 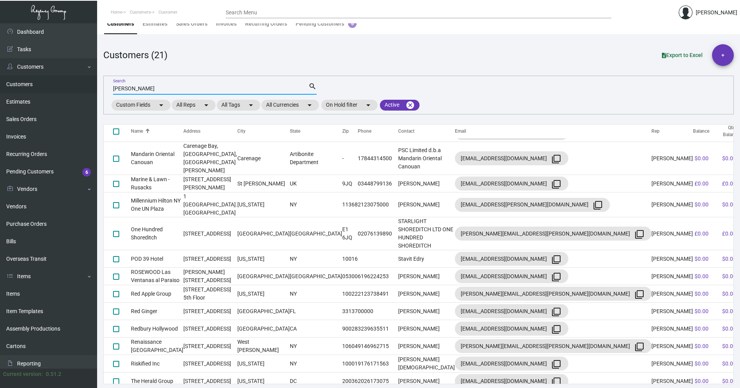 What do you see at coordinates (682, 55) in the screenshot?
I see `button: Export to Excel` at bounding box center [682, 55].